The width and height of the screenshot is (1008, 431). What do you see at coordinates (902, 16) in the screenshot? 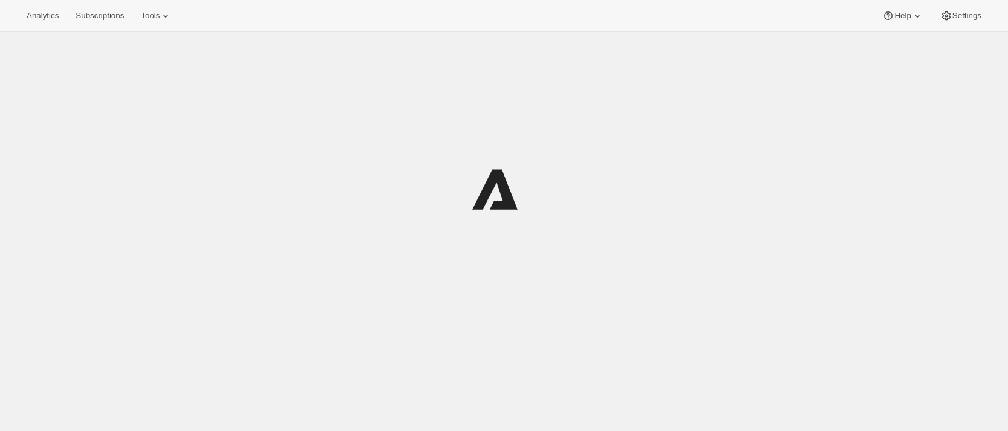
I see `span: Help` at bounding box center [902, 16].